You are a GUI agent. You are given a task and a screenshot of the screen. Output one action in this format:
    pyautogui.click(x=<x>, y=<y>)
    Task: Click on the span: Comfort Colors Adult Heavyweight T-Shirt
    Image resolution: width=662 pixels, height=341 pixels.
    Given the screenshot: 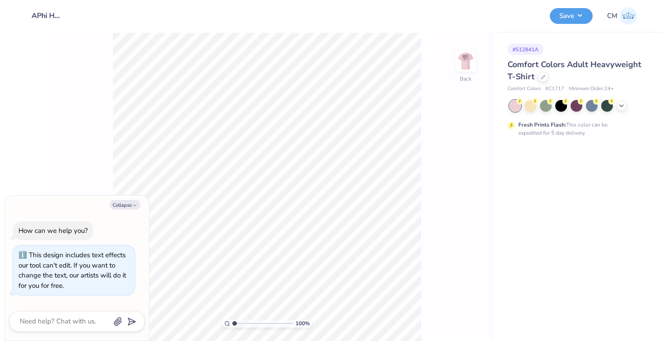 What is the action you would take?
    pyautogui.click(x=574, y=70)
    